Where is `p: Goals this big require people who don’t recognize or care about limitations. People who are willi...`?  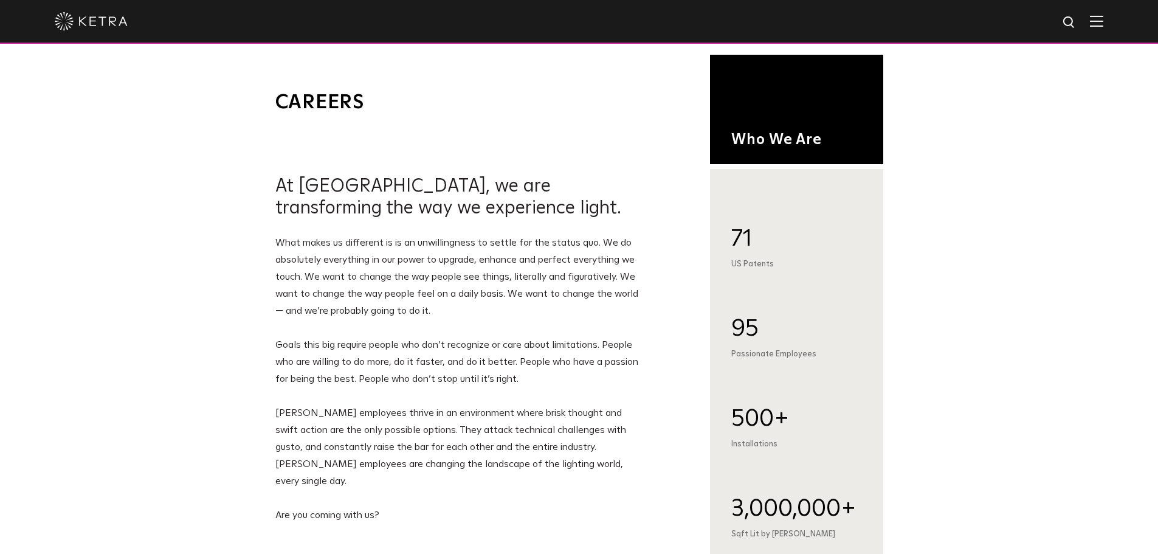 p: Goals this big require people who don’t recognize or care about limitations. People who are willi... is located at coordinates (461, 362).